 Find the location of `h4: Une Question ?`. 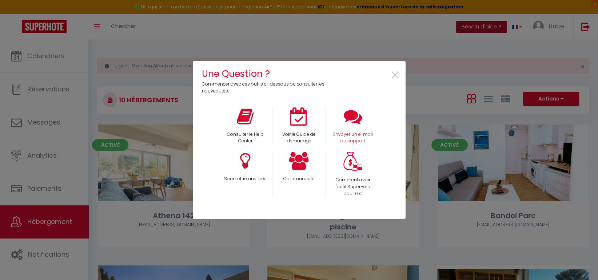

h4: Une Question ? is located at coordinates (265, 73).